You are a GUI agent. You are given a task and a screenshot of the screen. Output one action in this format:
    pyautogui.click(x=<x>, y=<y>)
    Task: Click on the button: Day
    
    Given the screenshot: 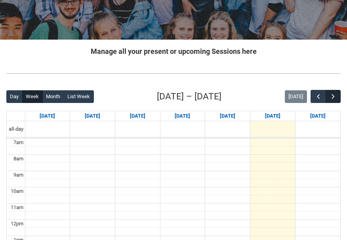 What is the action you would take?
    pyautogui.click(x=14, y=97)
    